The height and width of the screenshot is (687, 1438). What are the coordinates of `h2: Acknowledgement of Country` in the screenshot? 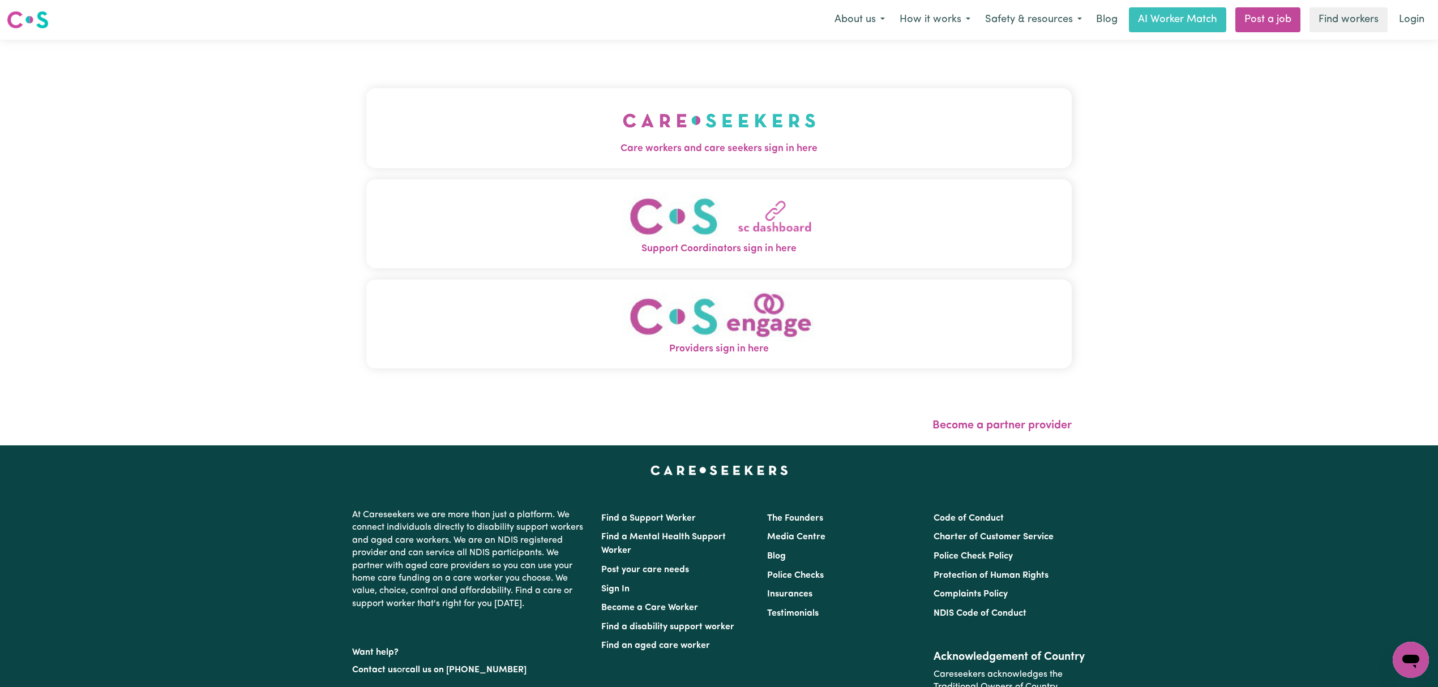 It's located at (1010, 657).